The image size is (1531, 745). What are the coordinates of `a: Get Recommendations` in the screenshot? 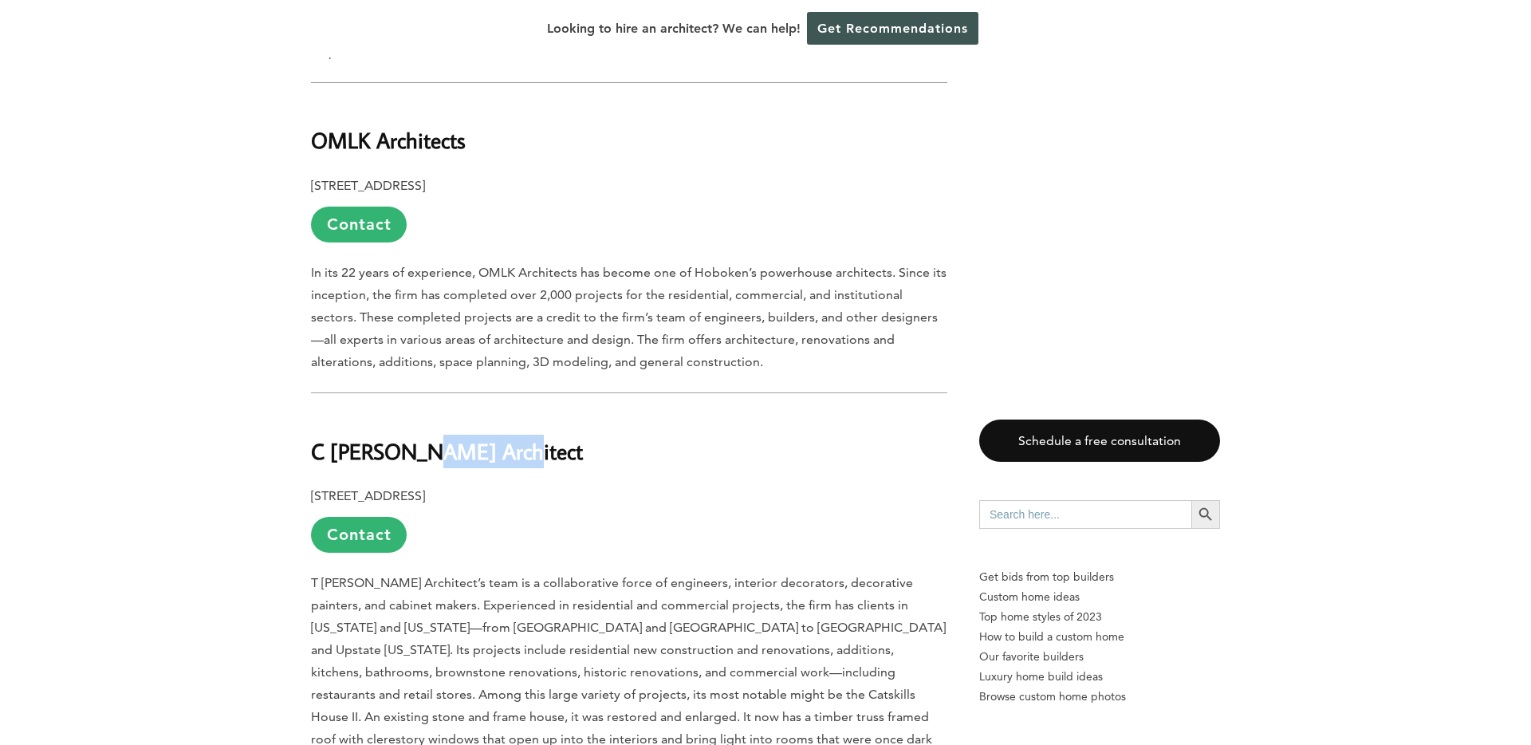 It's located at (892, 28).